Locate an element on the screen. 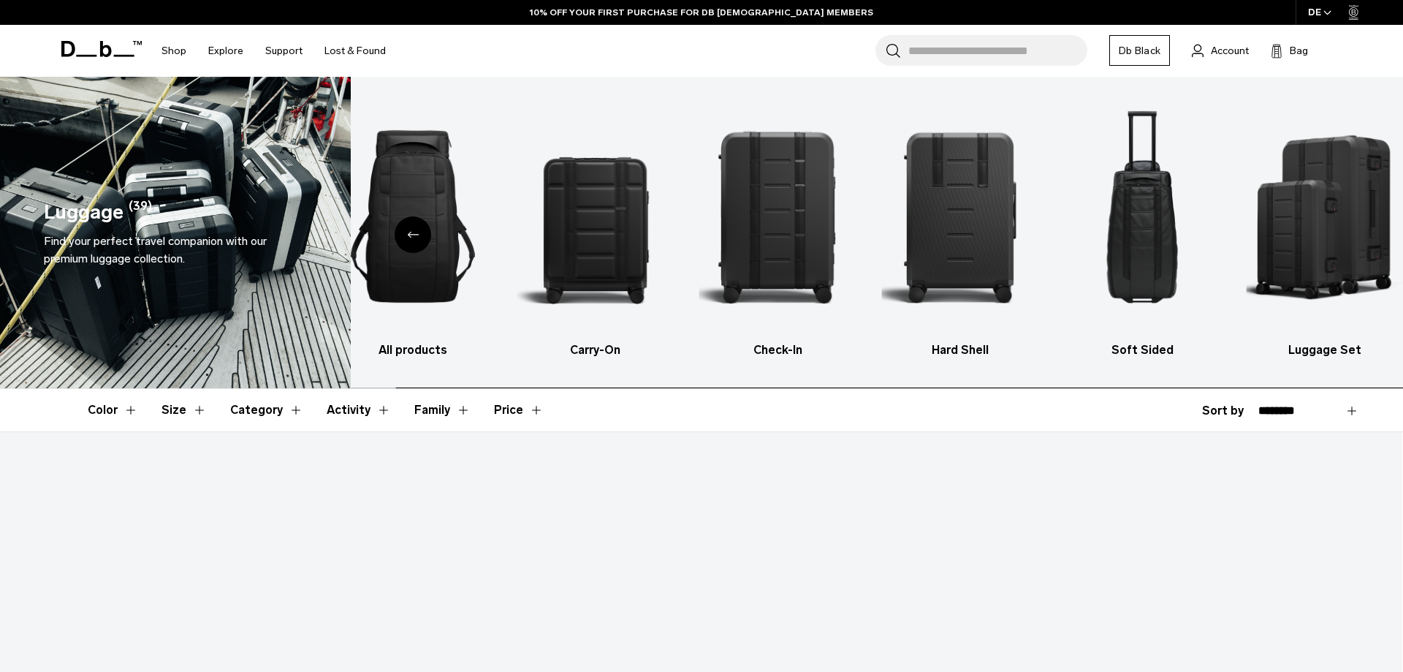 The height and width of the screenshot is (672, 1403). li: 5 / 6 is located at coordinates (1142, 229).